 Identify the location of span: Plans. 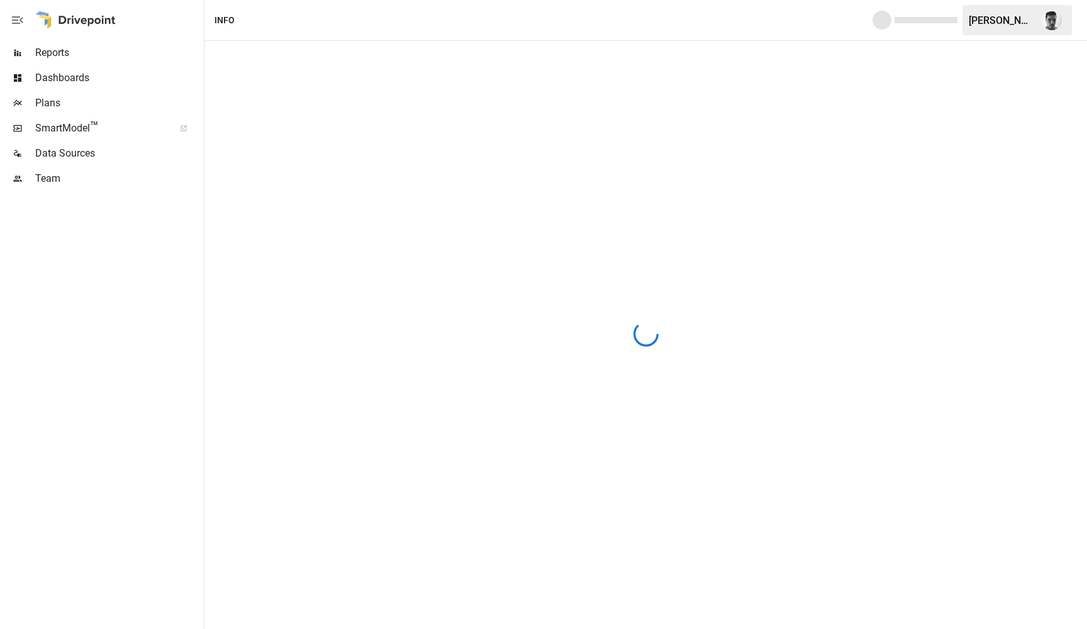
(118, 103).